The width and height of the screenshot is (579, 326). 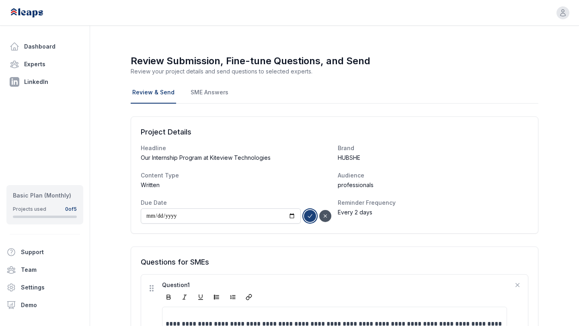 What do you see at coordinates (236, 203) in the screenshot?
I see `dt: Due Date` at bounding box center [236, 203].